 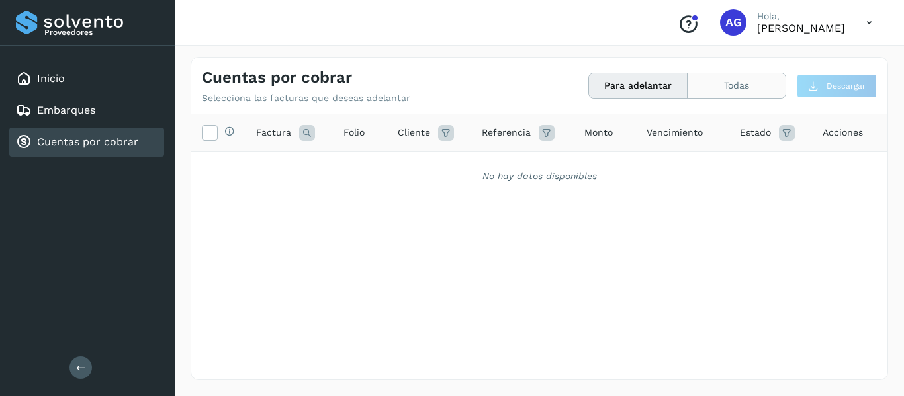 I want to click on a: Cuentas por cobrar, so click(x=87, y=142).